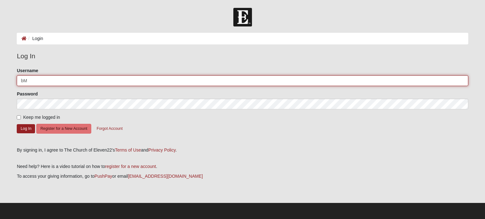 Image resolution: width=485 pixels, height=219 pixels. What do you see at coordinates (27, 71) in the screenshot?
I see `label: Username` at bounding box center [27, 71].